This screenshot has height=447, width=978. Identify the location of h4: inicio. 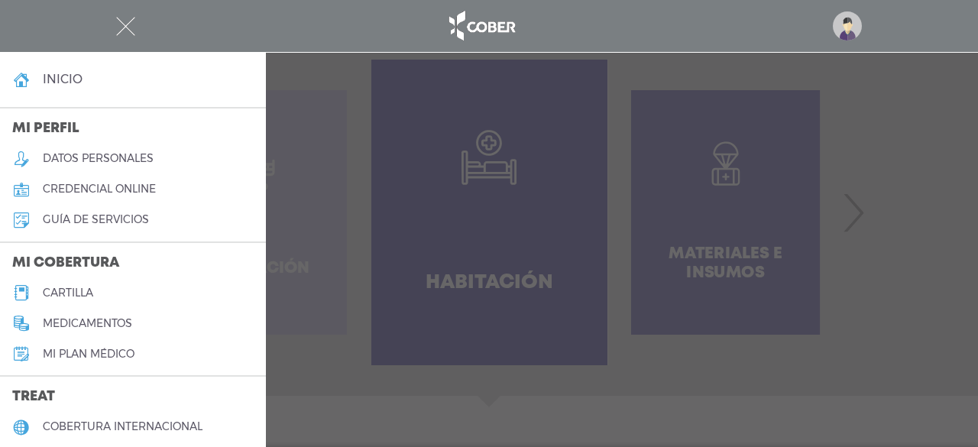
(63, 79).